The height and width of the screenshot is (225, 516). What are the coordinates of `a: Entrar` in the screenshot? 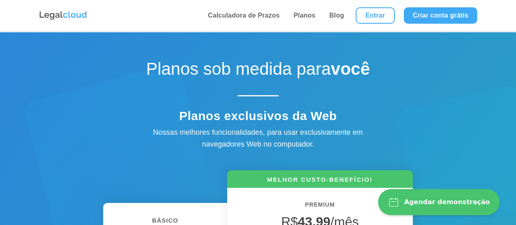 It's located at (375, 16).